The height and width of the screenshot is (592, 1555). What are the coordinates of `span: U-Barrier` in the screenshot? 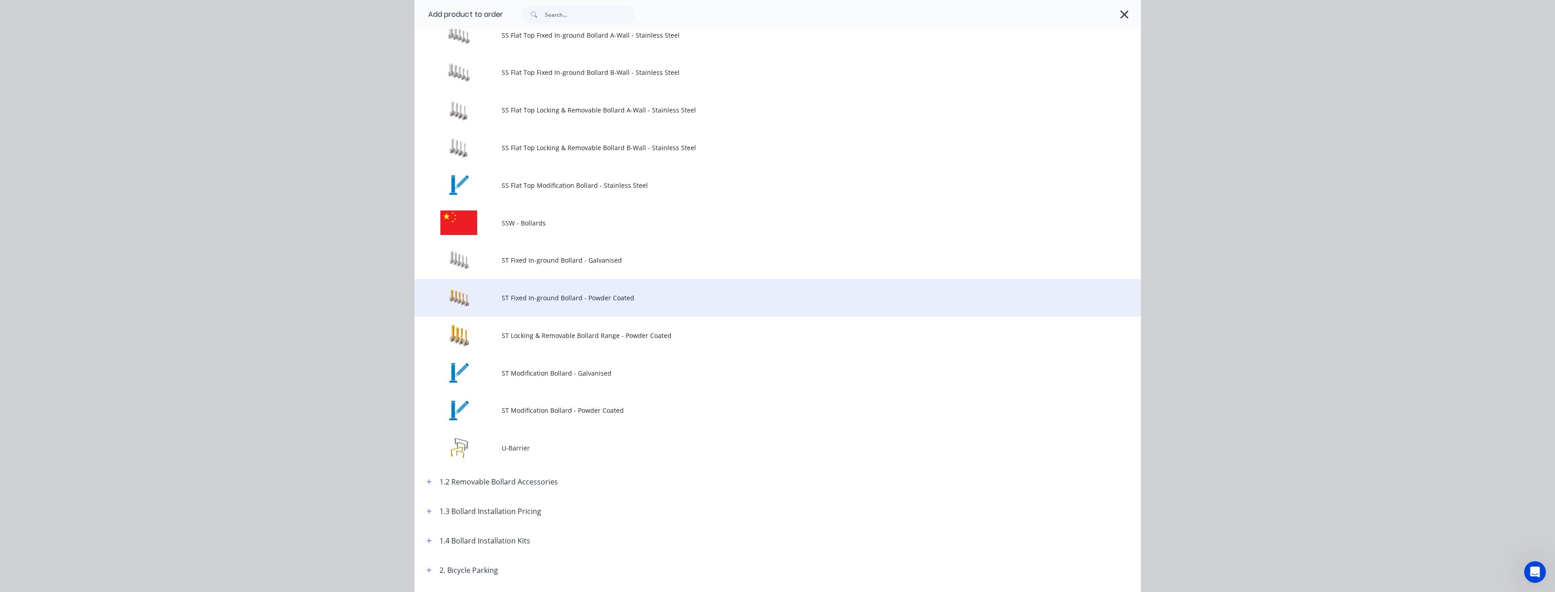 It's located at (757, 448).